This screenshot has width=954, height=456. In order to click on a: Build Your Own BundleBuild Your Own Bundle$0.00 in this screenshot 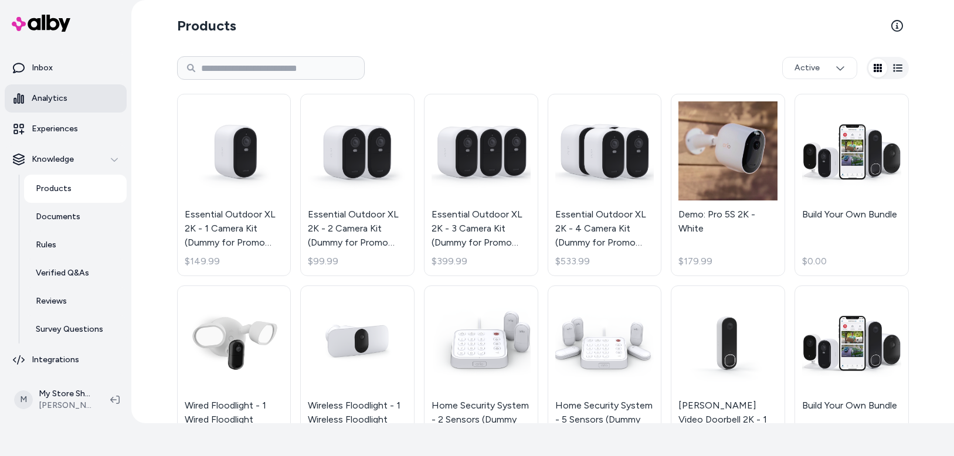, I will do `click(852, 185)`.